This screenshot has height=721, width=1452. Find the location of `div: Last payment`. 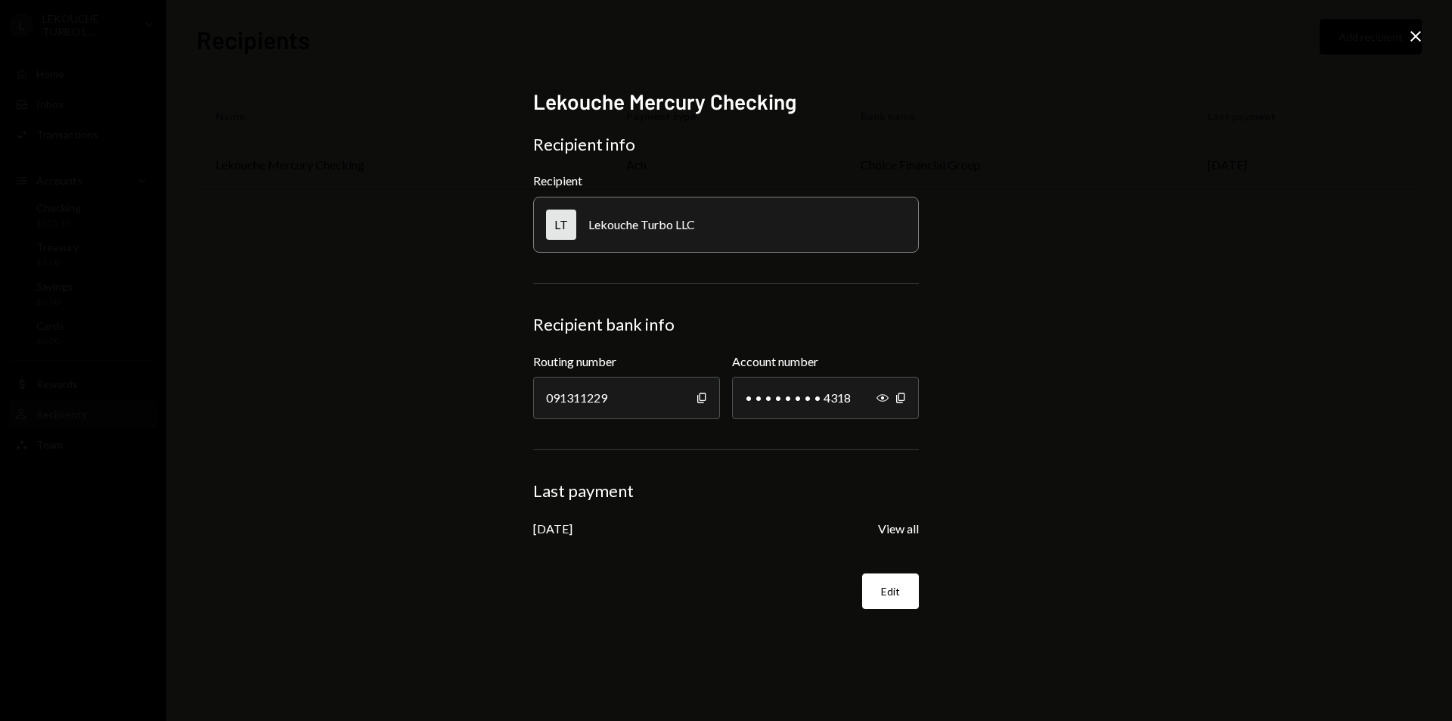

div: Last payment is located at coordinates (726, 491).